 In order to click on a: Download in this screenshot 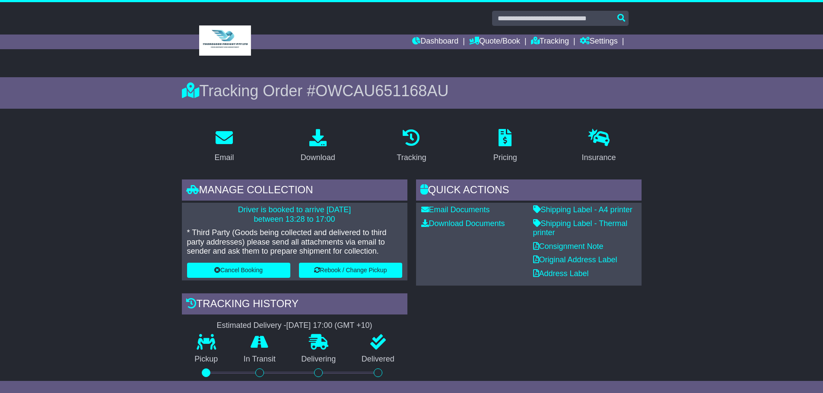, I will do `click(318, 146)`.